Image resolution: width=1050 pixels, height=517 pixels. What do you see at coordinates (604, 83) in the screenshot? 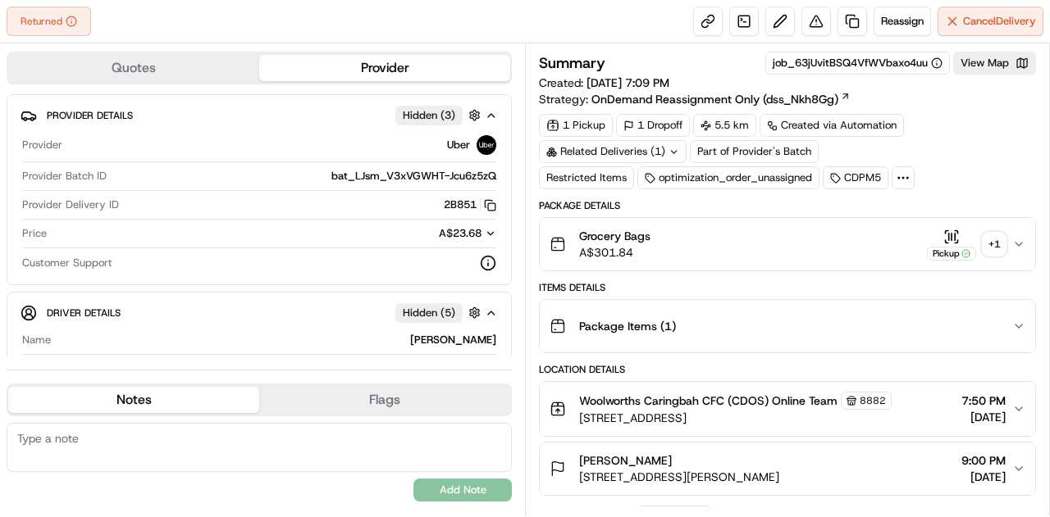
I see `span: Created:` at bounding box center [604, 83].